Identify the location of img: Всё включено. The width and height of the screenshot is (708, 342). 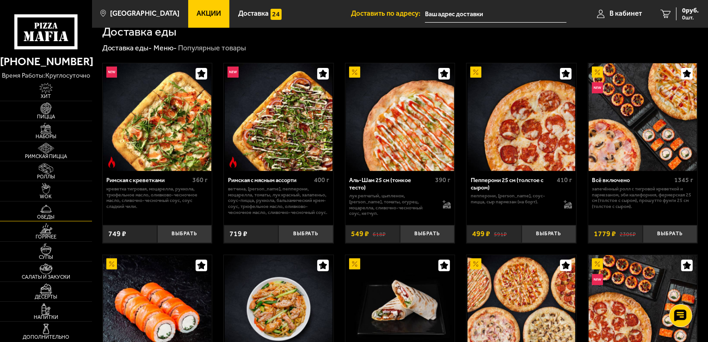
(642, 117).